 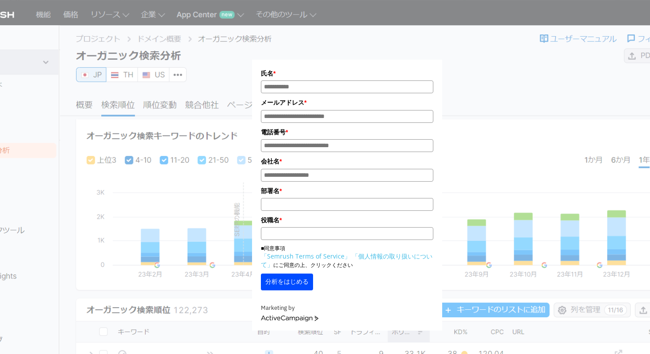 I want to click on label: 氏名, so click(x=347, y=73).